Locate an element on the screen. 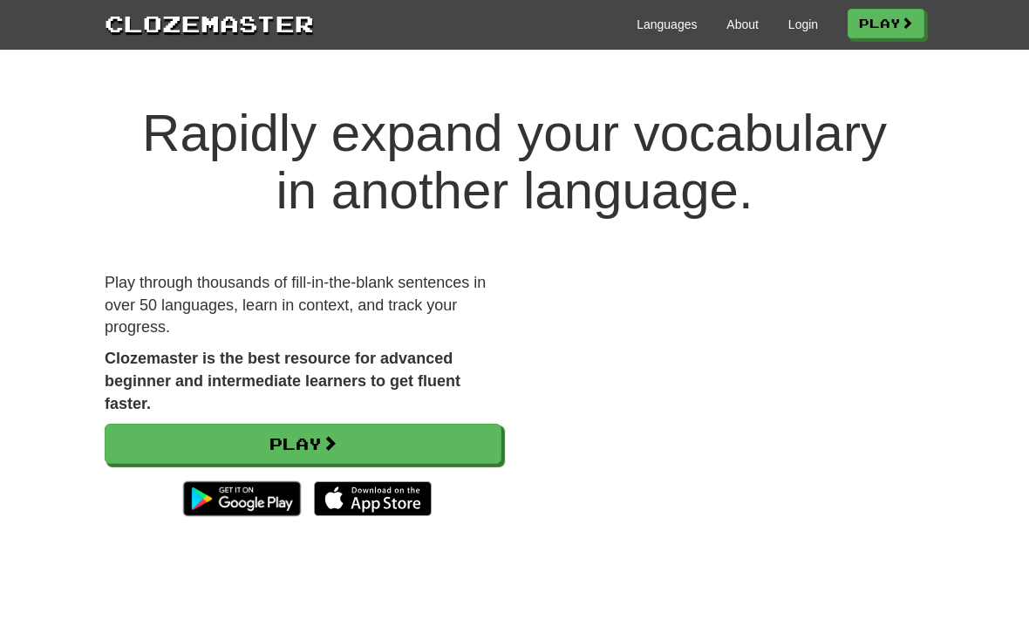 The image size is (1029, 619). img: Get it on Google Play is located at coordinates (242, 499).